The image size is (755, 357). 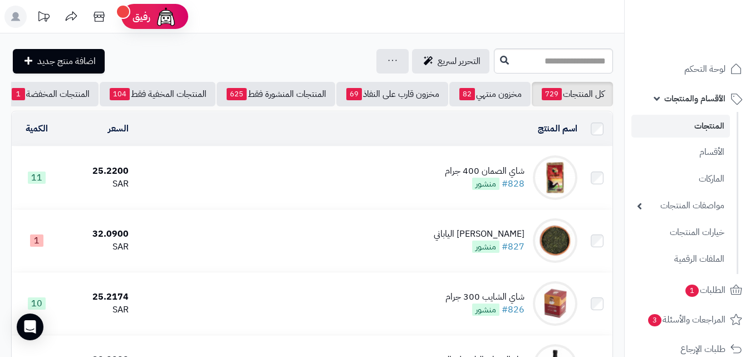 What do you see at coordinates (680, 205) in the screenshot?
I see `a: مواصفات المنتجات` at bounding box center [680, 205].